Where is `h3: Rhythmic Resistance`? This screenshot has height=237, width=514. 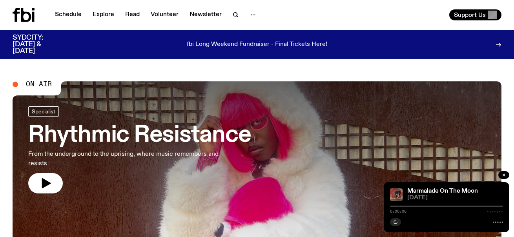
h3: Rhythmic Resistance is located at coordinates (139, 135).